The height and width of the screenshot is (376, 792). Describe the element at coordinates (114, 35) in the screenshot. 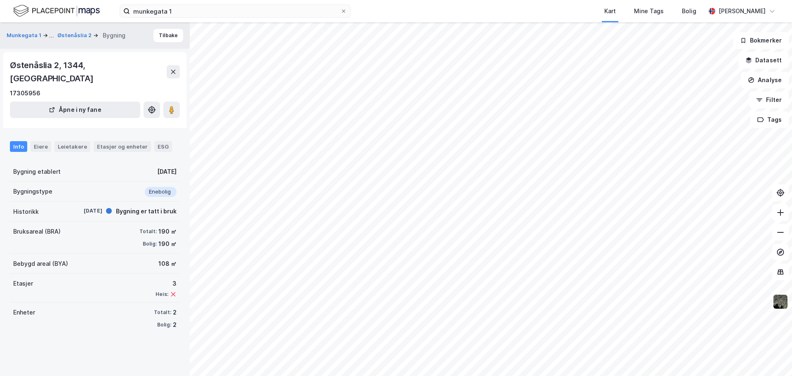

I see `div: Bygning` at that location.